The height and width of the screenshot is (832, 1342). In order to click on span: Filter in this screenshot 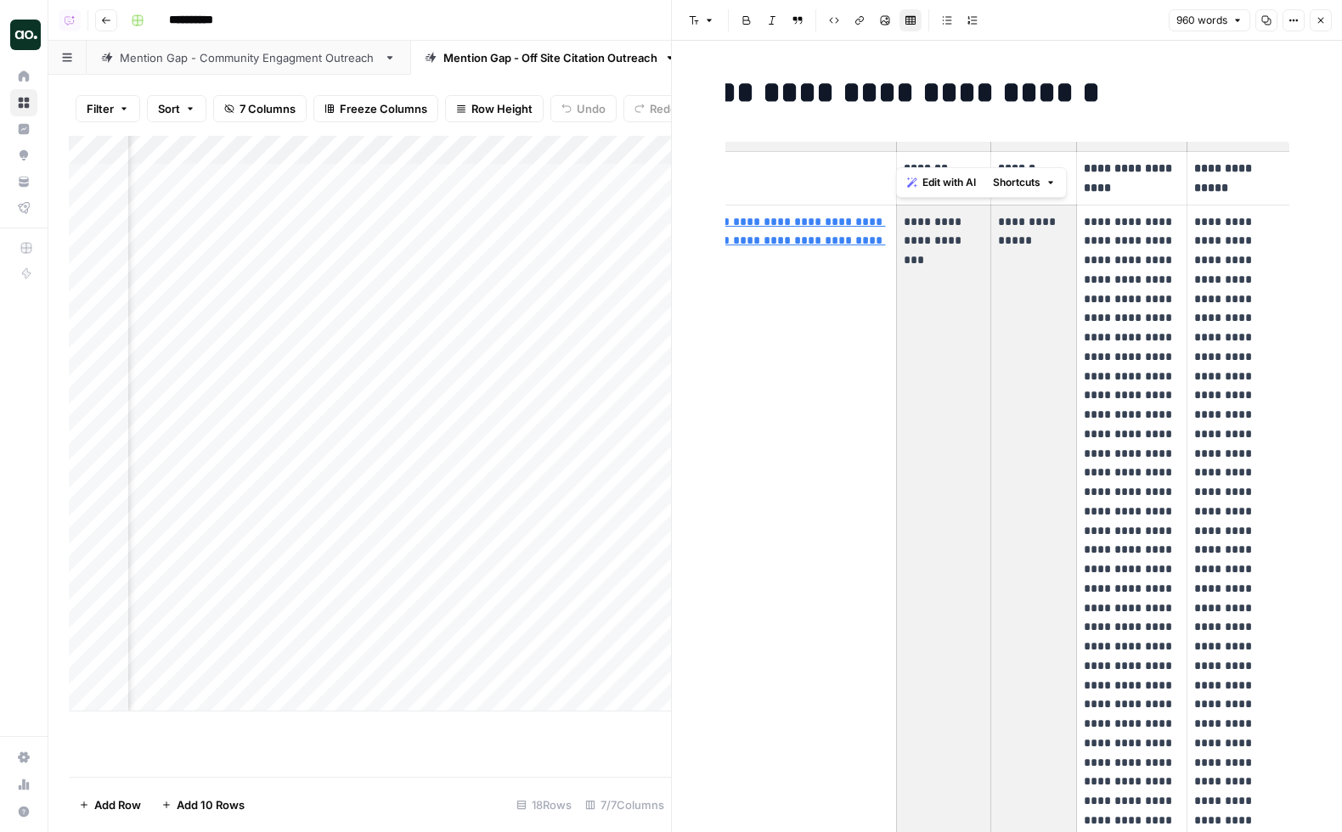, I will do `click(100, 109)`.